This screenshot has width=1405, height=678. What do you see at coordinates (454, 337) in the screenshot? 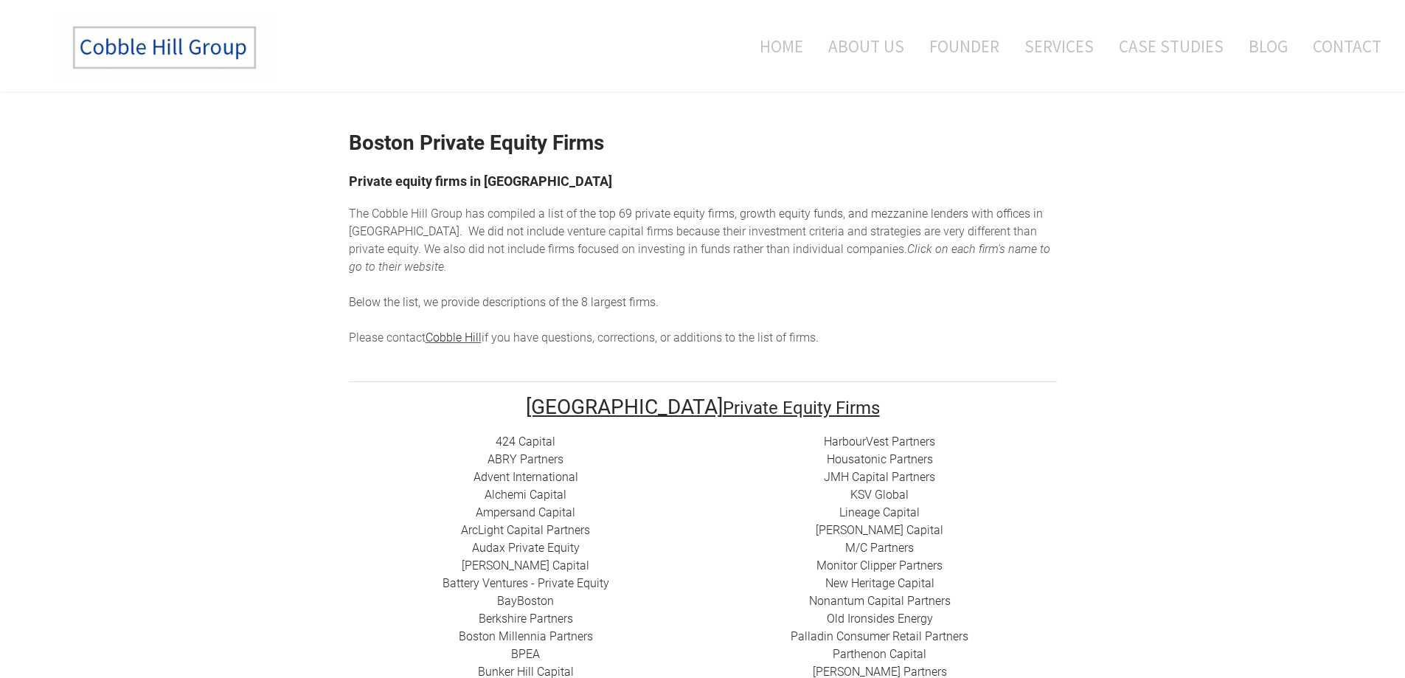
I see `a: Cobble Hill` at bounding box center [454, 337].